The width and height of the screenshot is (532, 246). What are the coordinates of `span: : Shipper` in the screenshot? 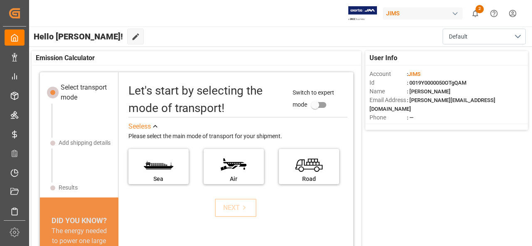 It's located at (417, 126).